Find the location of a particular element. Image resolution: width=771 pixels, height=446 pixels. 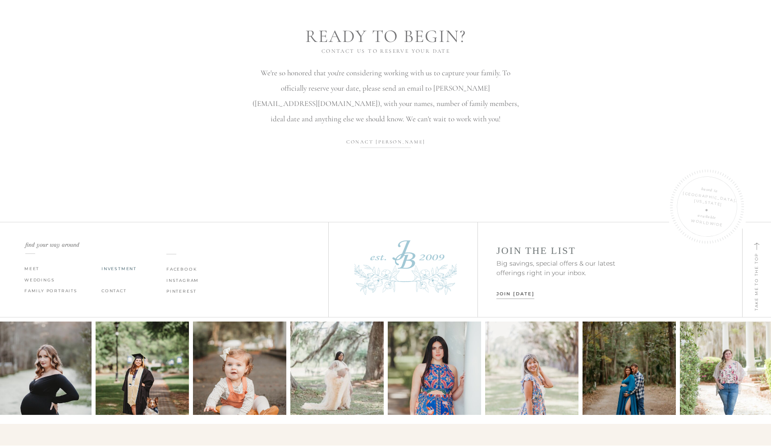

p: FACEBOOK is located at coordinates (183, 269).